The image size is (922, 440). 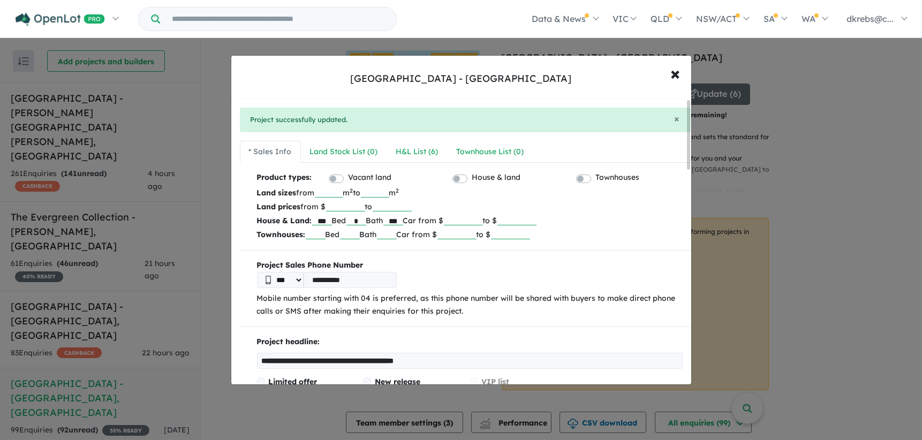 I want to click on b: Project Sales Phone Number, so click(x=470, y=266).